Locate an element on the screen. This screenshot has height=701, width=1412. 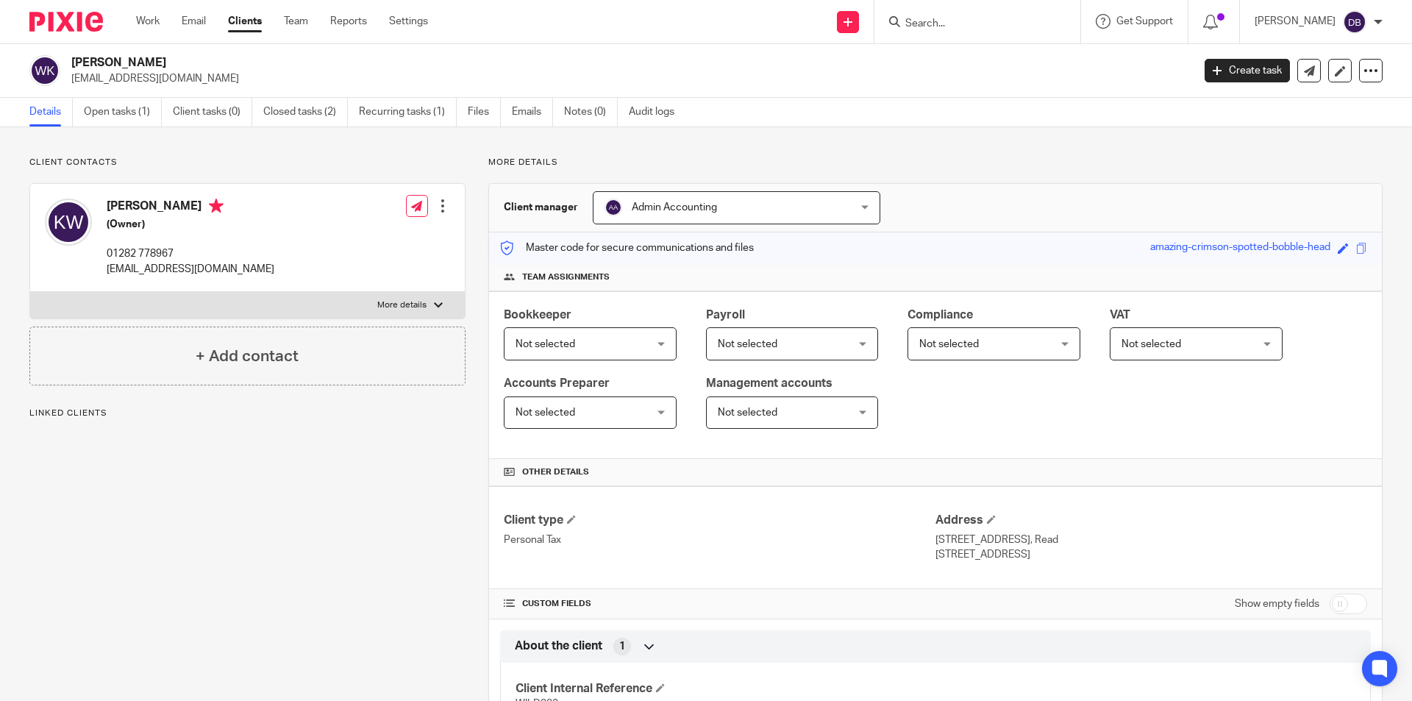
p: Linked clients is located at coordinates (247, 413).